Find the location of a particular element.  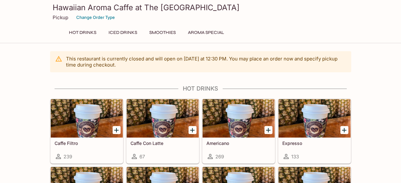

button: Add Americano is located at coordinates (269, 130).